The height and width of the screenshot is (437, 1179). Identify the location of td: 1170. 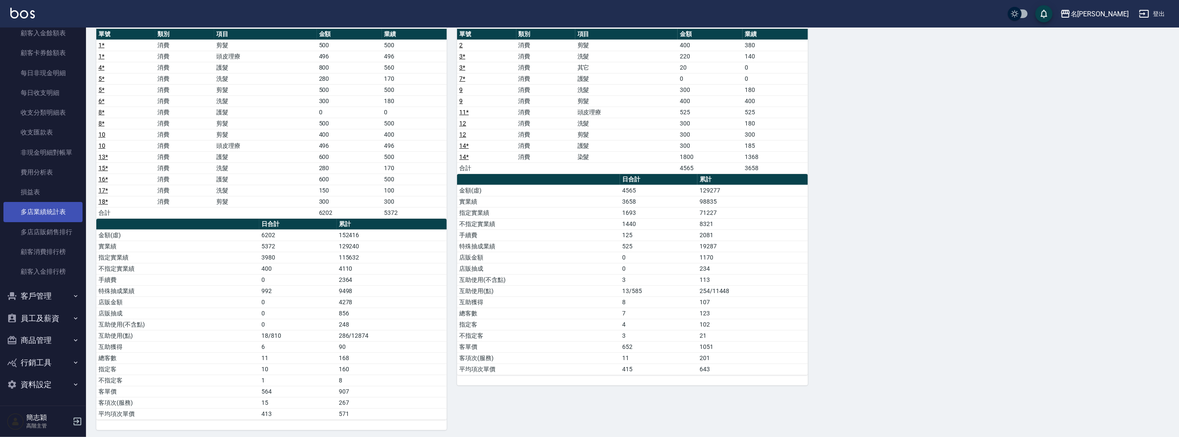
(753, 258).